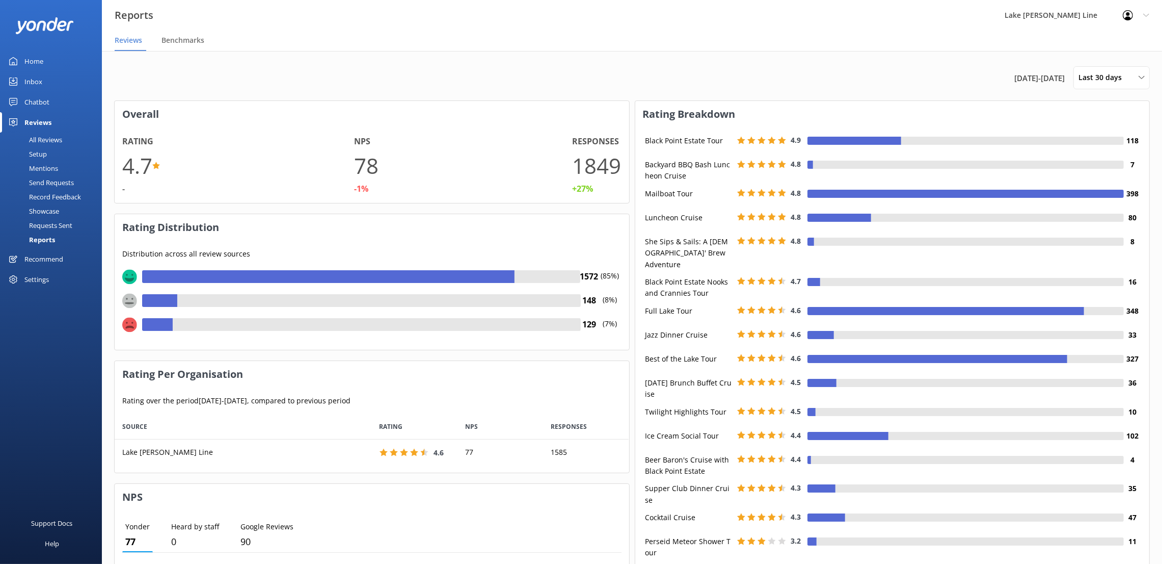 This screenshot has width=1162, height=564. I want to click on p: 90, so click(267, 541).